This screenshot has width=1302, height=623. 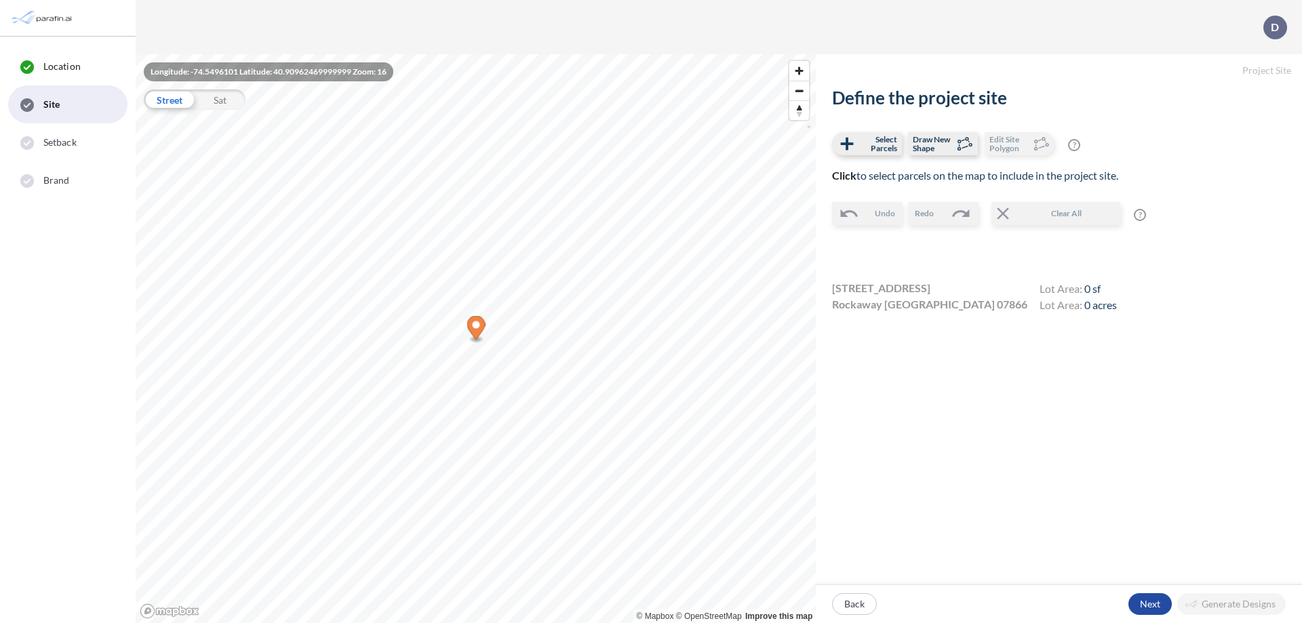 I want to click on div: Map marker, so click(x=476, y=330).